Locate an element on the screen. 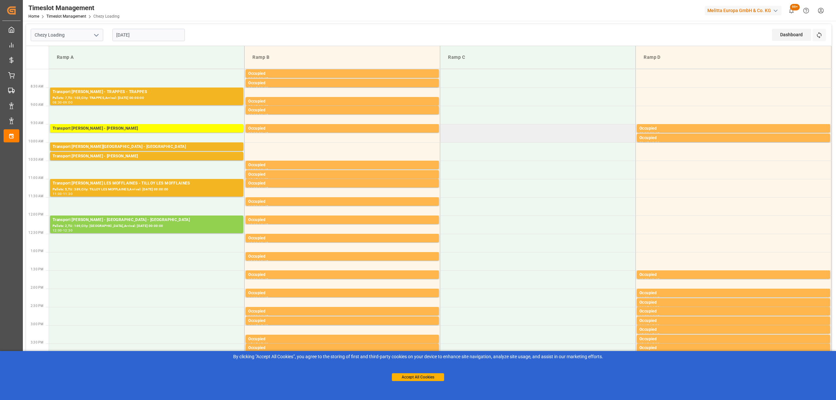 The image size is (836, 400). div: 12:15 is located at coordinates (263, 225).